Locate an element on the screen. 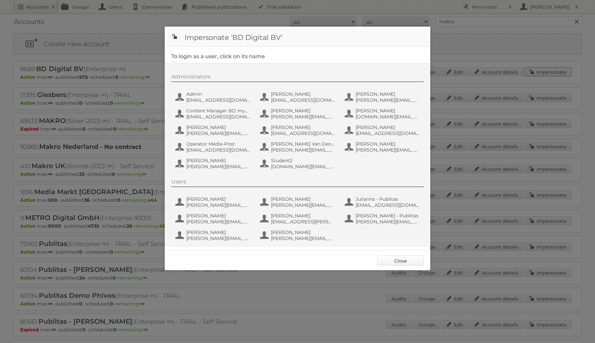 Image resolution: width=595 pixels, height=343 pixels. span: Content Manager BD myShopi is located at coordinates (219, 111).